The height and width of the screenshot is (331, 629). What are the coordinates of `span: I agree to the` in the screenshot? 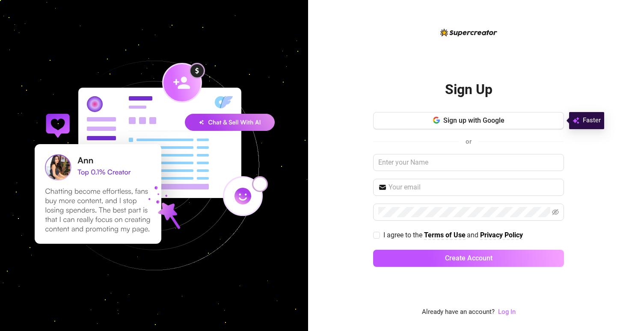 It's located at (404, 235).